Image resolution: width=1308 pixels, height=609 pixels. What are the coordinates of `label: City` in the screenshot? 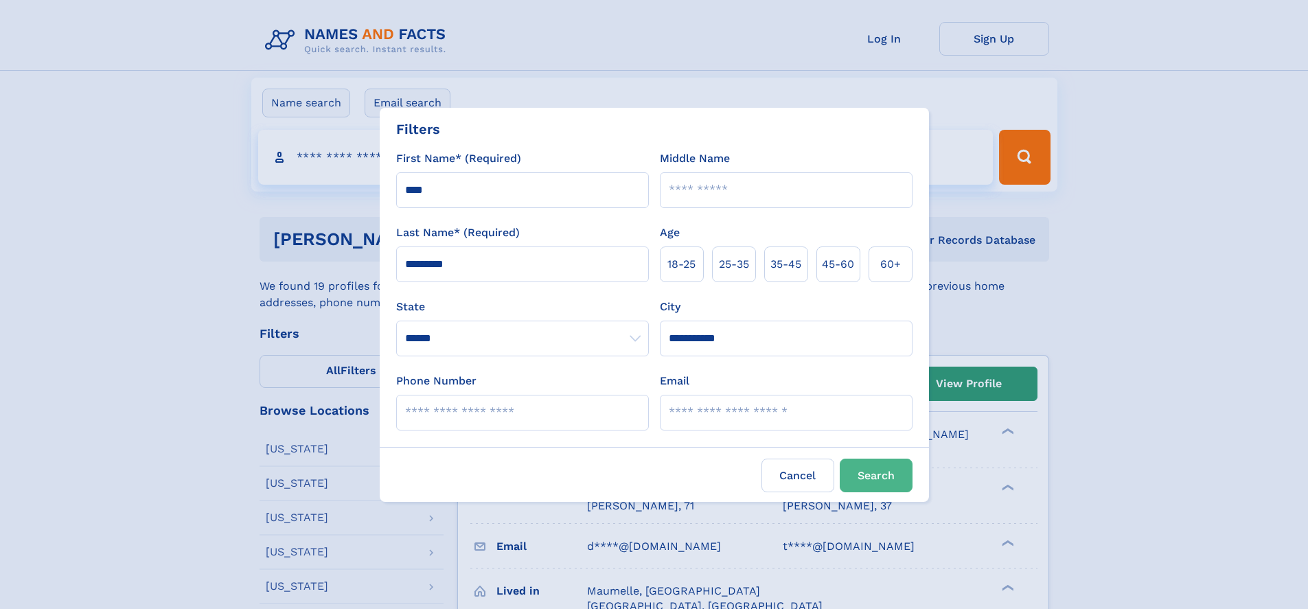 It's located at (670, 307).